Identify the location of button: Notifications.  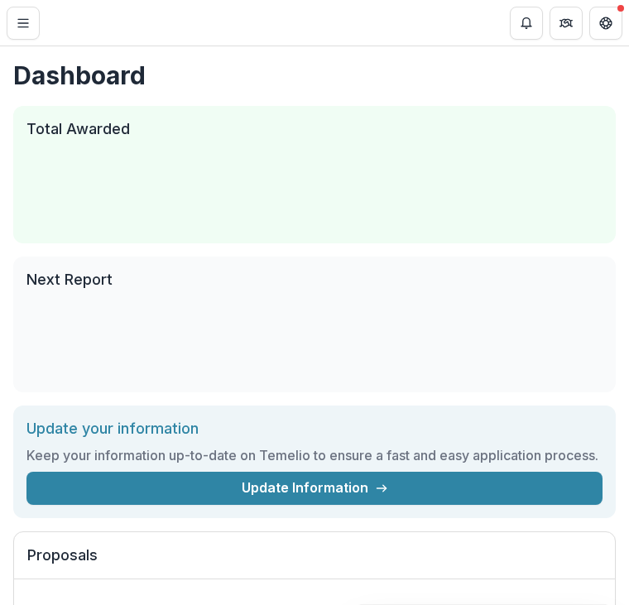
(527, 23).